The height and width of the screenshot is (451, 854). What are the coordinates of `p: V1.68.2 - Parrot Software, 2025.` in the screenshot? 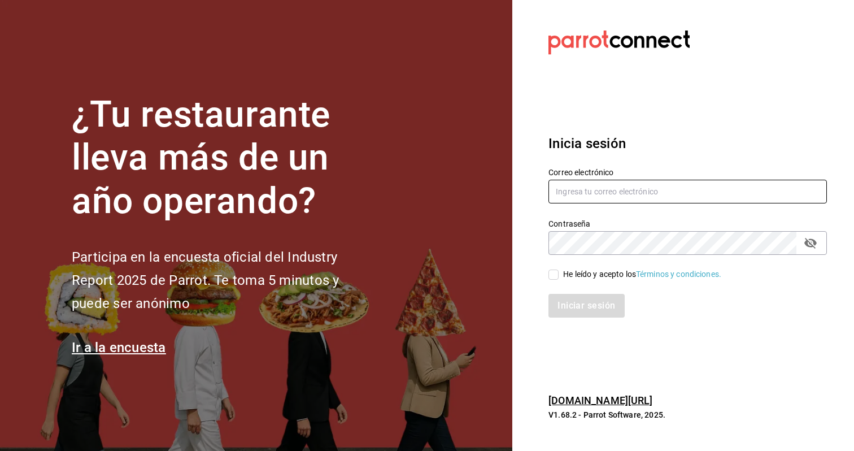 It's located at (687, 415).